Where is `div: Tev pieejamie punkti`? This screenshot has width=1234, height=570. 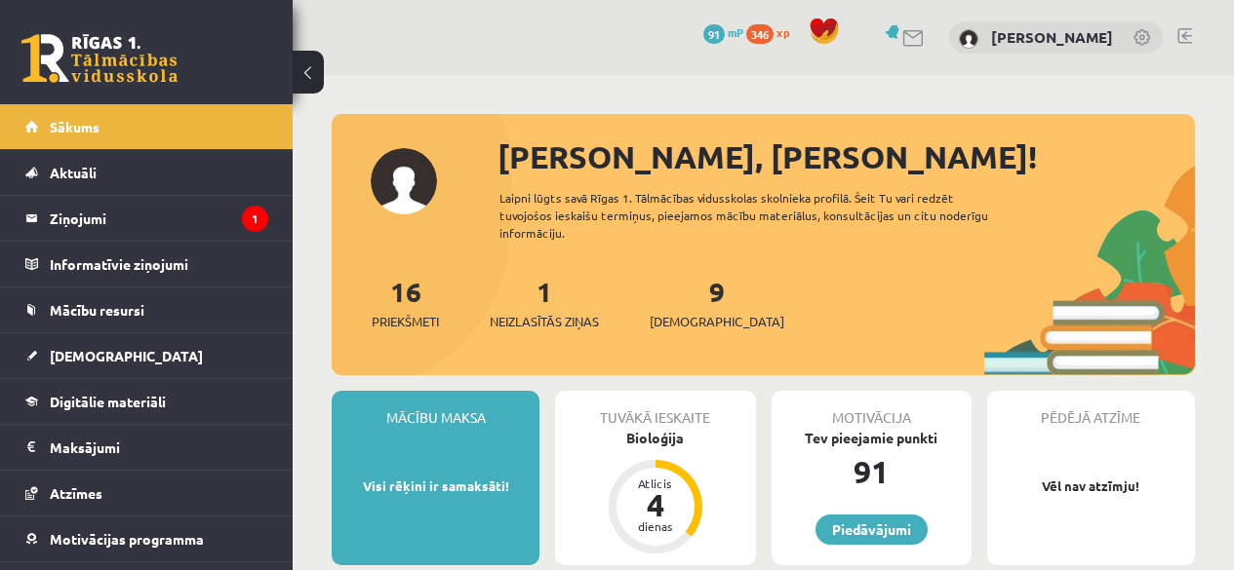 div: Tev pieejamie punkti is located at coordinates (871, 438).